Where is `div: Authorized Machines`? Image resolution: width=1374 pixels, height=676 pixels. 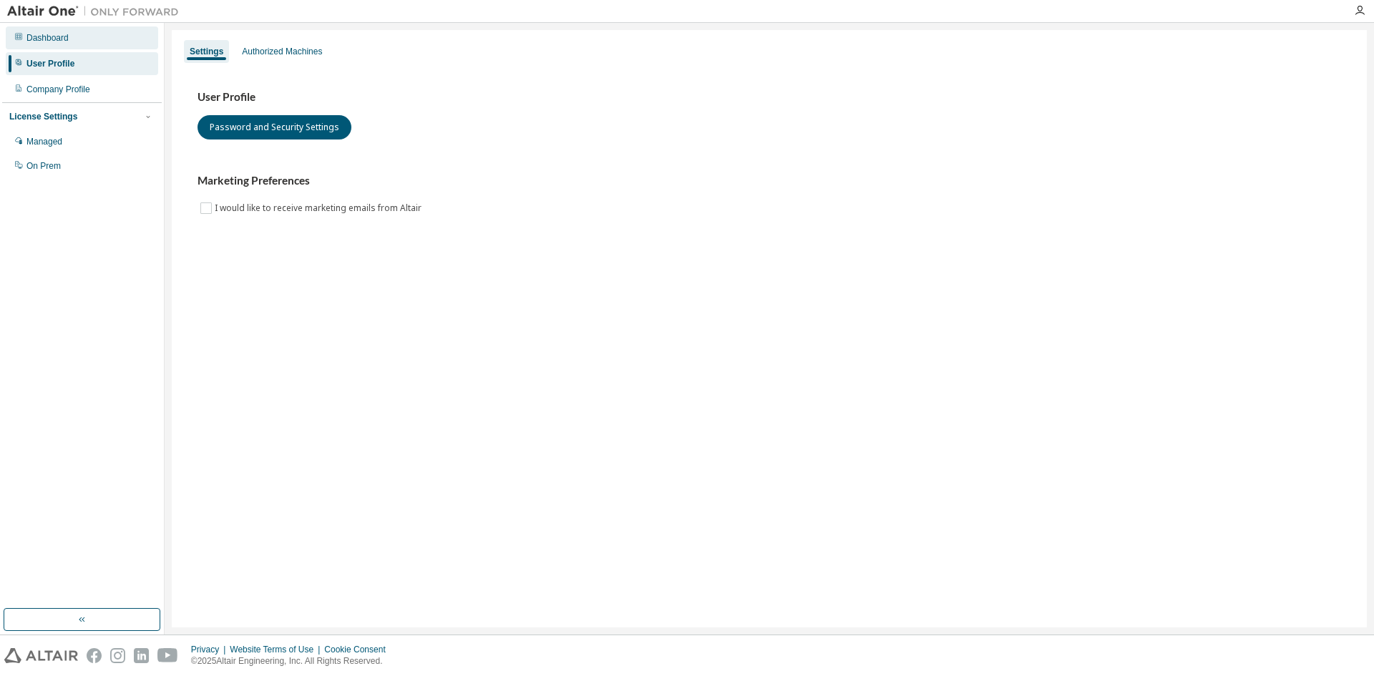 div: Authorized Machines is located at coordinates (282, 52).